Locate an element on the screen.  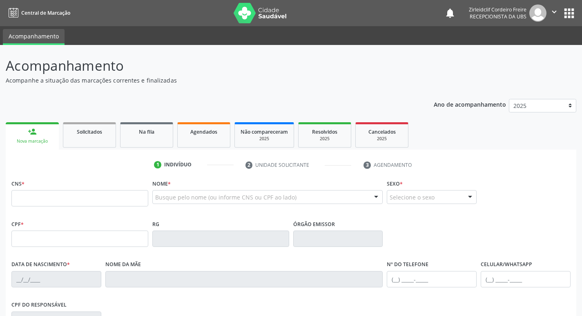
label: Celular/WhatsApp is located at coordinates (506, 264).